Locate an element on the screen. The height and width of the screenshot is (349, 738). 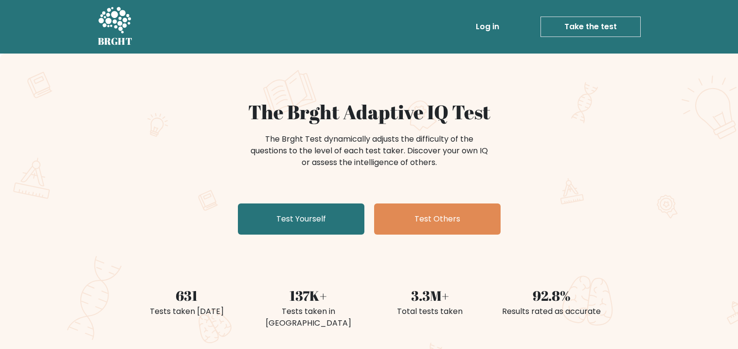
a: Take the test is located at coordinates (591, 27).